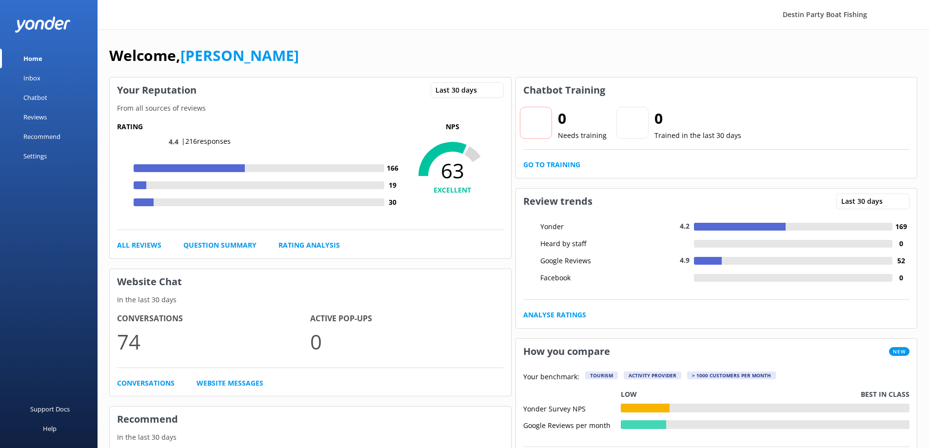 Image resolution: width=929 pixels, height=448 pixels. Describe the element at coordinates (35, 97) in the screenshot. I see `div: Chatbot` at that location.